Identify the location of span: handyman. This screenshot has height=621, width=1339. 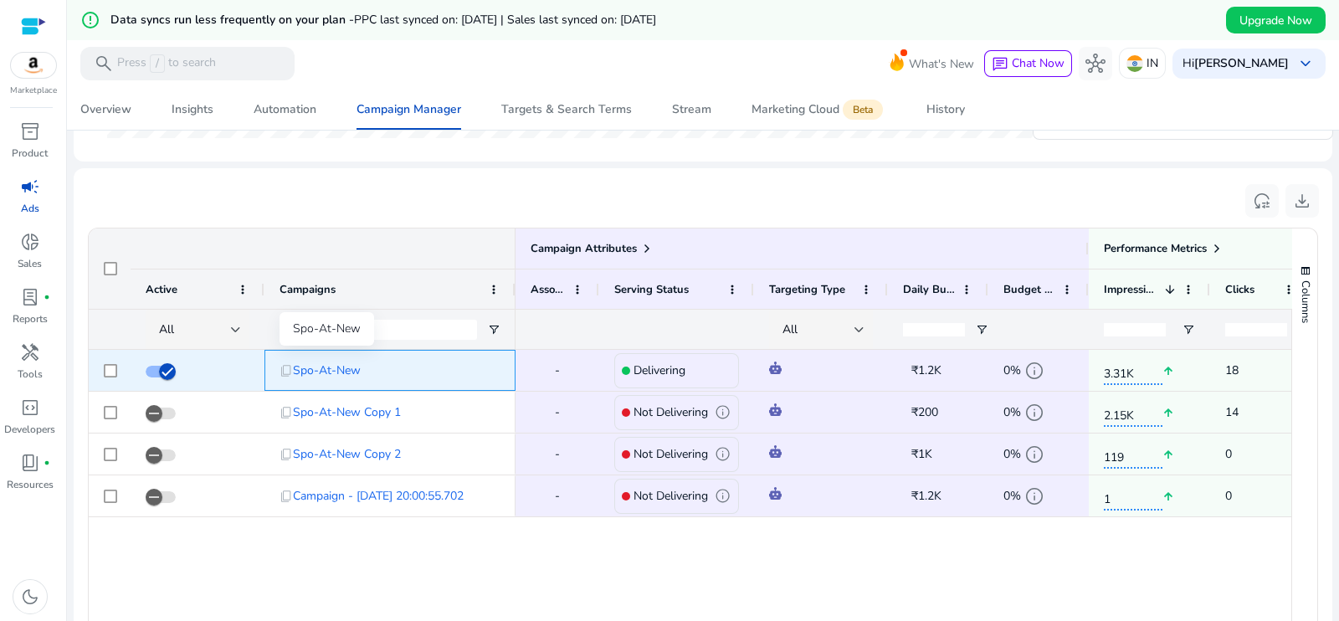
(30, 352).